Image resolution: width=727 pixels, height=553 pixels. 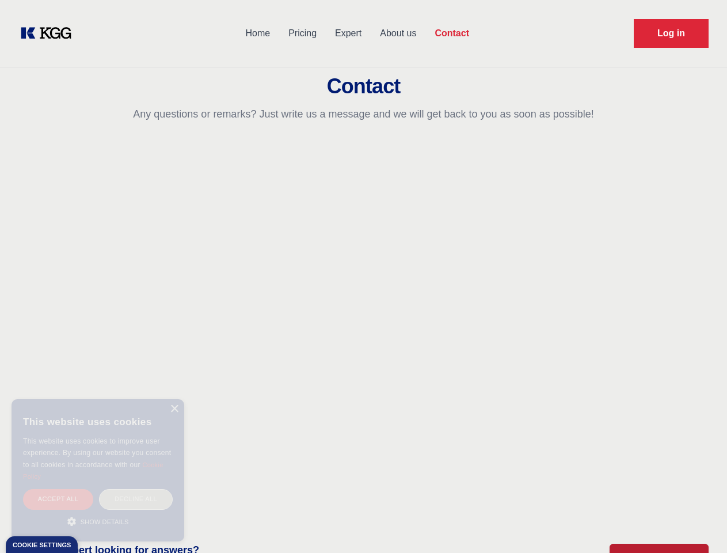 I want to click on a: Contact, so click(x=452, y=33).